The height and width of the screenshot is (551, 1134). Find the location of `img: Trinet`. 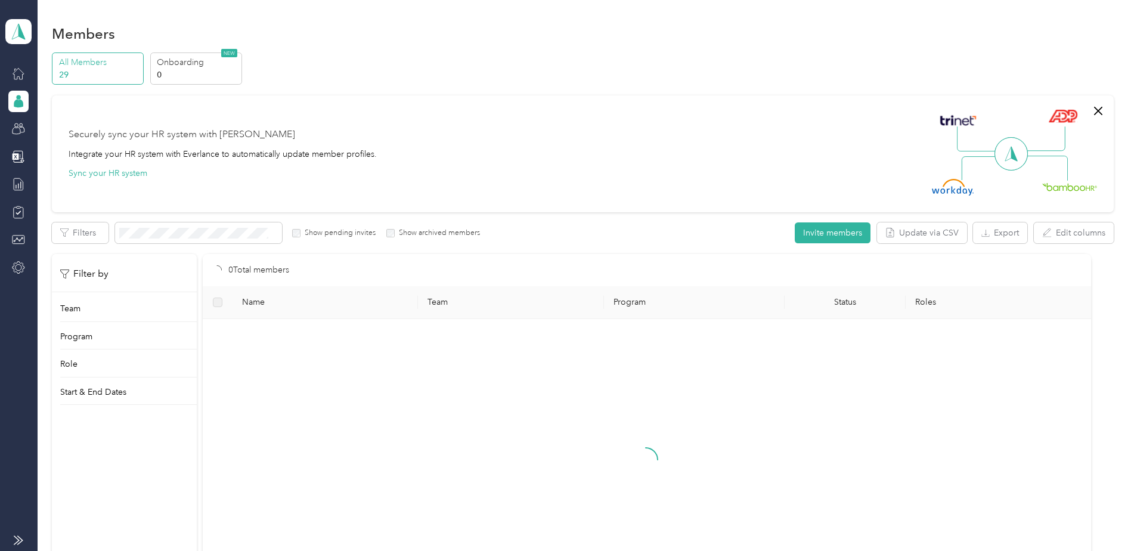

img: Trinet is located at coordinates (958, 120).